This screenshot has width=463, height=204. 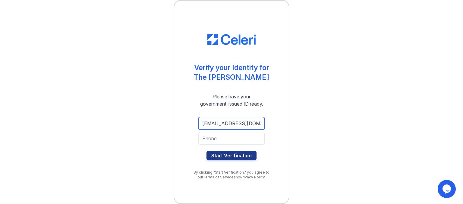 What do you see at coordinates (232, 40) in the screenshot?
I see `img: CE_Logo_Blue-a8612792a0a2168367f1c8372b55b34899dd931a85d93a1a3d3e32e68fde9ad4.png` at bounding box center [232, 40].